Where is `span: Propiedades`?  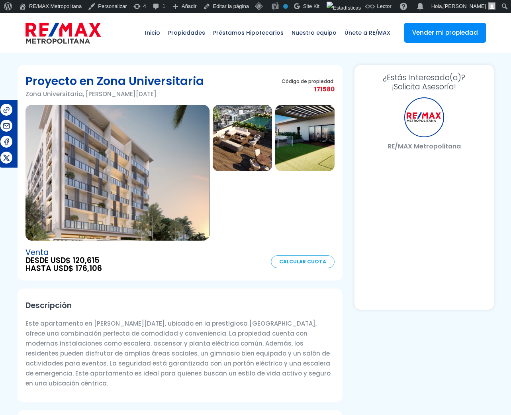 span: Propiedades is located at coordinates (187, 33).